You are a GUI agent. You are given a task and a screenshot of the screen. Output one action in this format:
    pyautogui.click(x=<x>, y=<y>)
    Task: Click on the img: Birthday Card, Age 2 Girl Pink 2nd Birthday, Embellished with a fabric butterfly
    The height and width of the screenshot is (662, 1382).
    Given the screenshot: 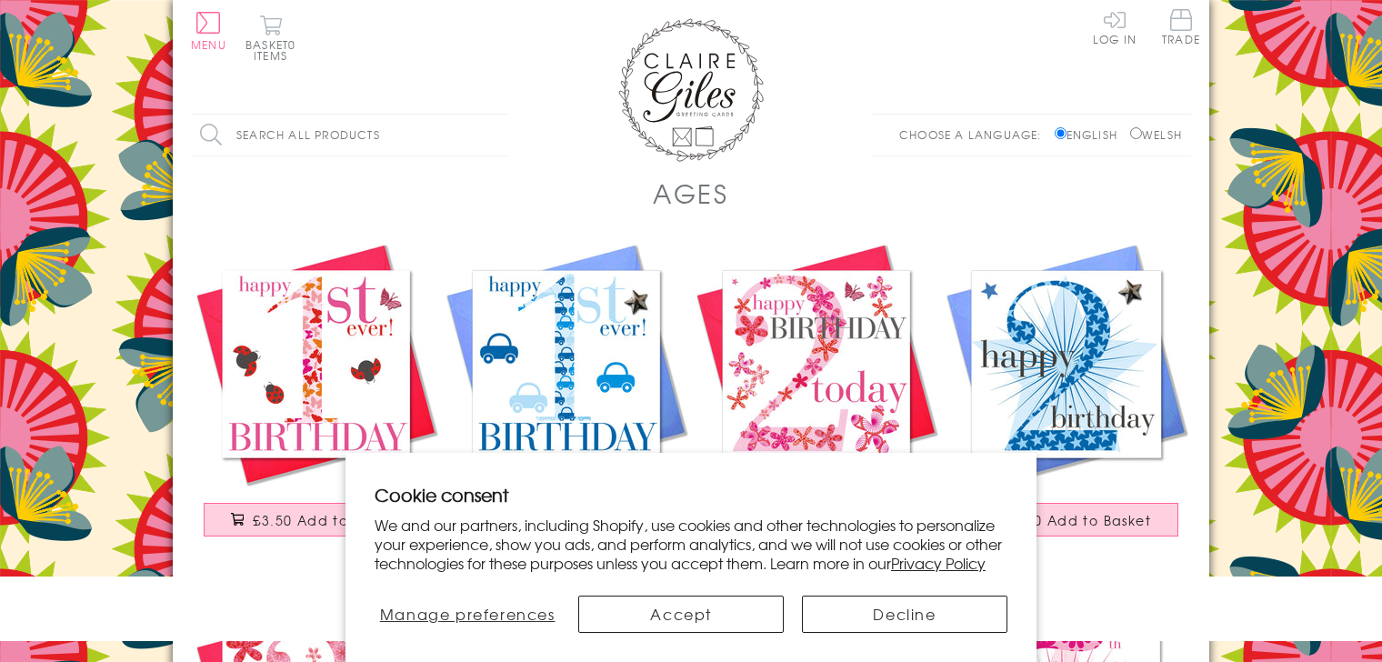 What is the action you would take?
    pyautogui.click(x=815, y=364)
    